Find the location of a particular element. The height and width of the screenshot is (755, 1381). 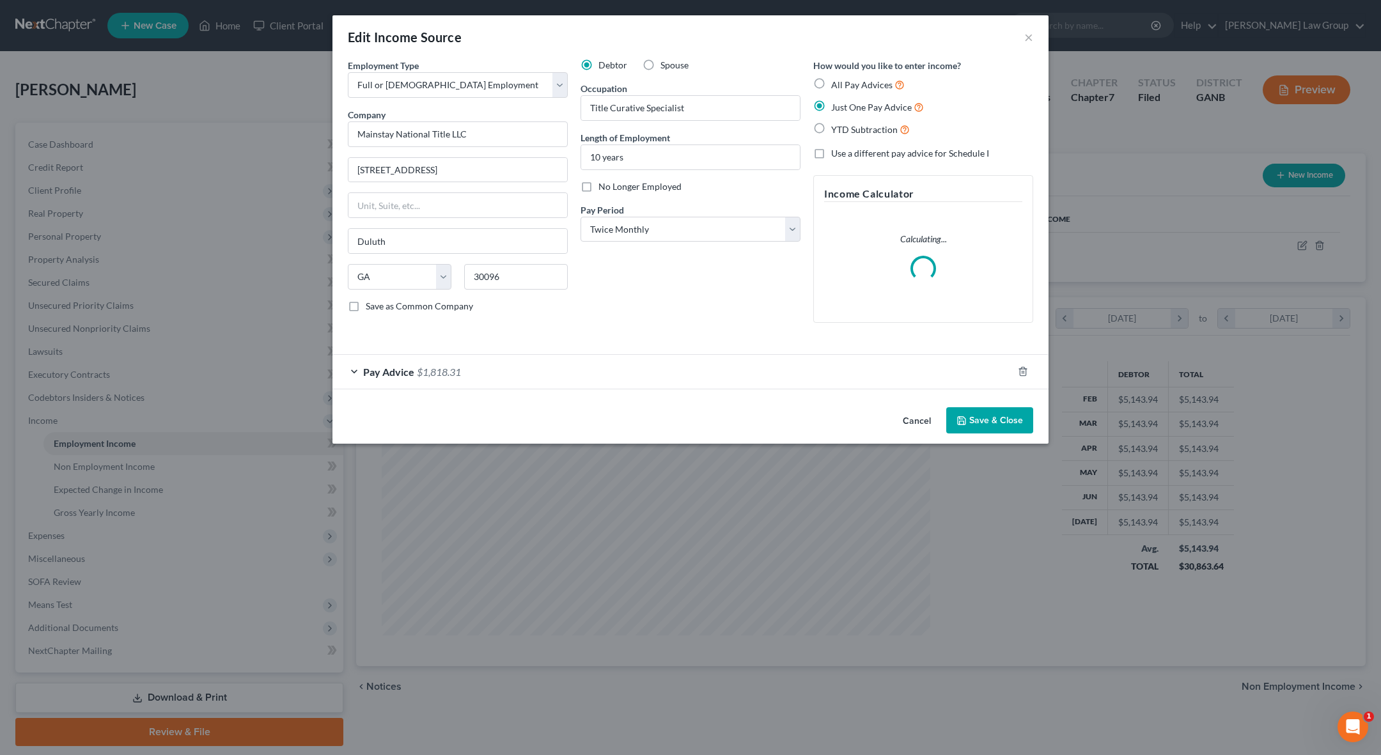

input: Enter city... is located at coordinates (458, 241).